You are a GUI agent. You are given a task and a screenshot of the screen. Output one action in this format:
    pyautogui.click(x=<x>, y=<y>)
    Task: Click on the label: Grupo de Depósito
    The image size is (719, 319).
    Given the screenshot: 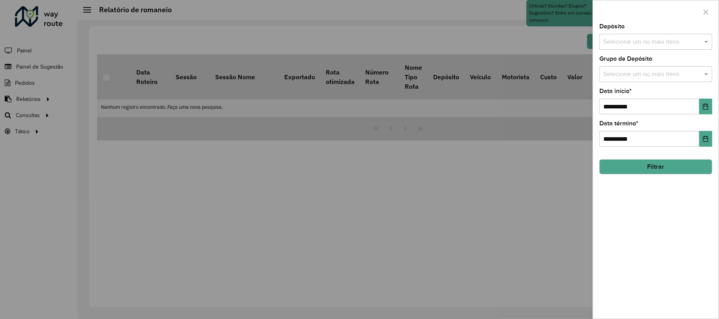 What is the action you would take?
    pyautogui.click(x=626, y=59)
    